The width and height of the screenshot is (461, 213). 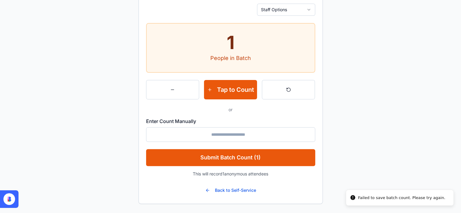 I want to click on div: or, so click(x=231, y=110).